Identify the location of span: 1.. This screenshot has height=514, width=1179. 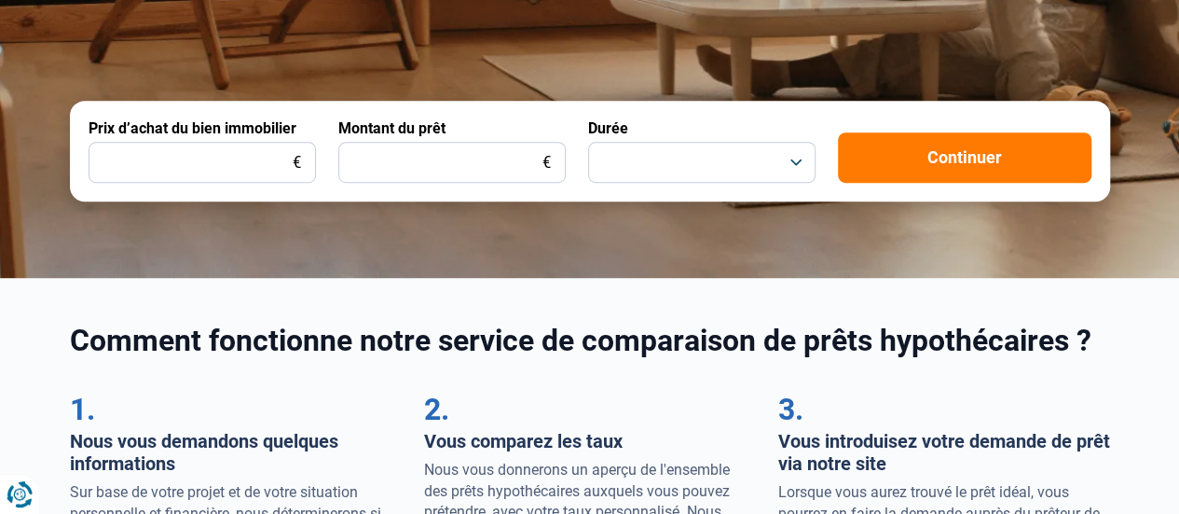
(82, 409).